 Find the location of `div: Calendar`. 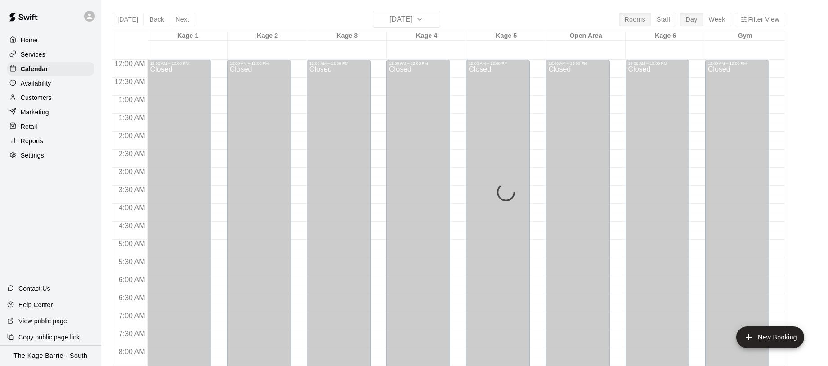

div: Calendar is located at coordinates (50, 69).